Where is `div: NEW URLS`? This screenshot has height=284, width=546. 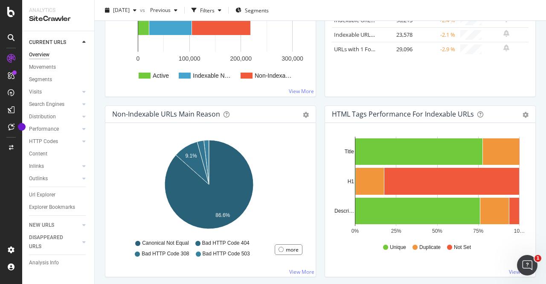
div: NEW URLS is located at coordinates (41, 225).